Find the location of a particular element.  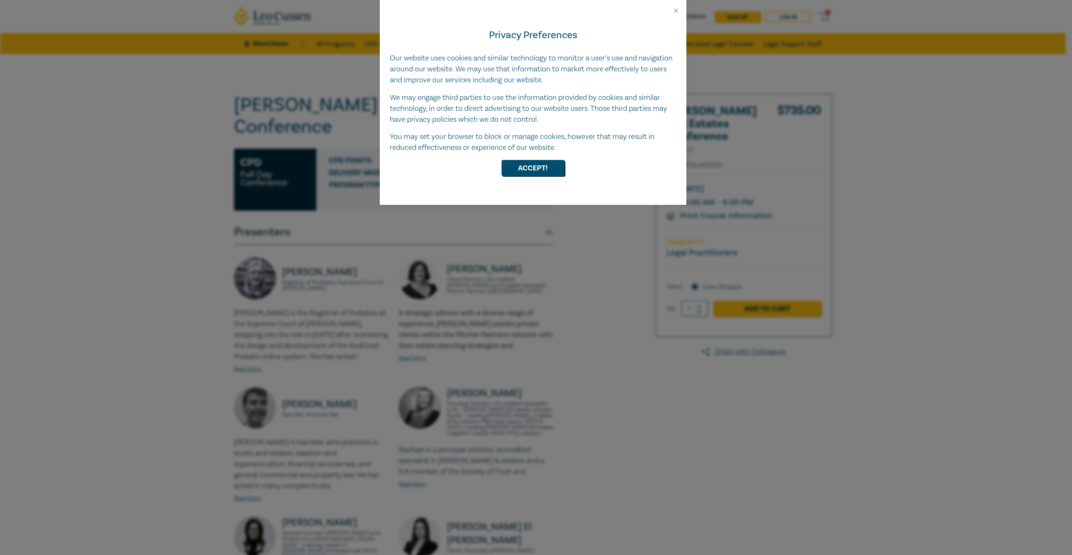

p: Our website uses cookies and similar technology to monitor a user’s use and navigation around our... is located at coordinates (533, 69).